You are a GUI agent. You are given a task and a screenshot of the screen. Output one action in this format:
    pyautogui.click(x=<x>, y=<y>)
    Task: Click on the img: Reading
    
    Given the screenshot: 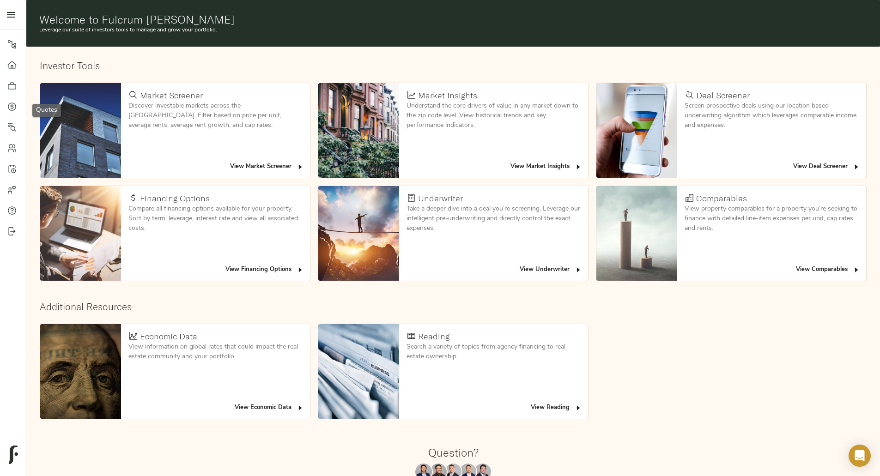 What is the action you would take?
    pyautogui.click(x=359, y=372)
    